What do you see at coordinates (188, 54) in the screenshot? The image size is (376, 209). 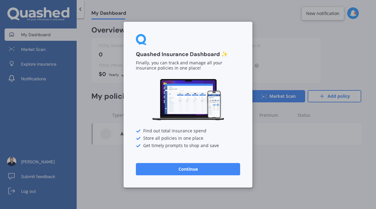 I see `h3: Quashed Insurance Dashboard ✨` at bounding box center [188, 54].